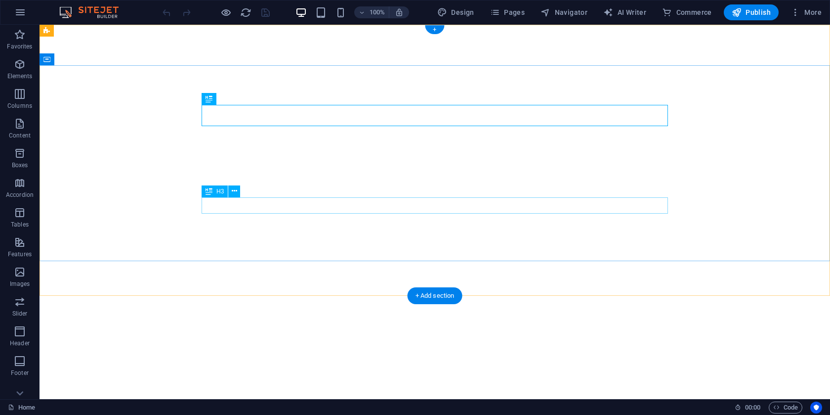  I want to click on button: Navigator, so click(564, 12).